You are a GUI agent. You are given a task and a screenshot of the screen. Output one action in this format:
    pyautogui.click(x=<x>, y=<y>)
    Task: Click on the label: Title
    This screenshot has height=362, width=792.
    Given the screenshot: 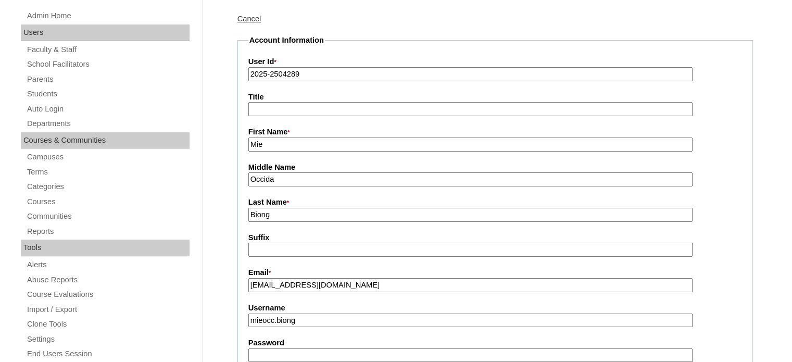 What is the action you would take?
    pyautogui.click(x=495, y=97)
    